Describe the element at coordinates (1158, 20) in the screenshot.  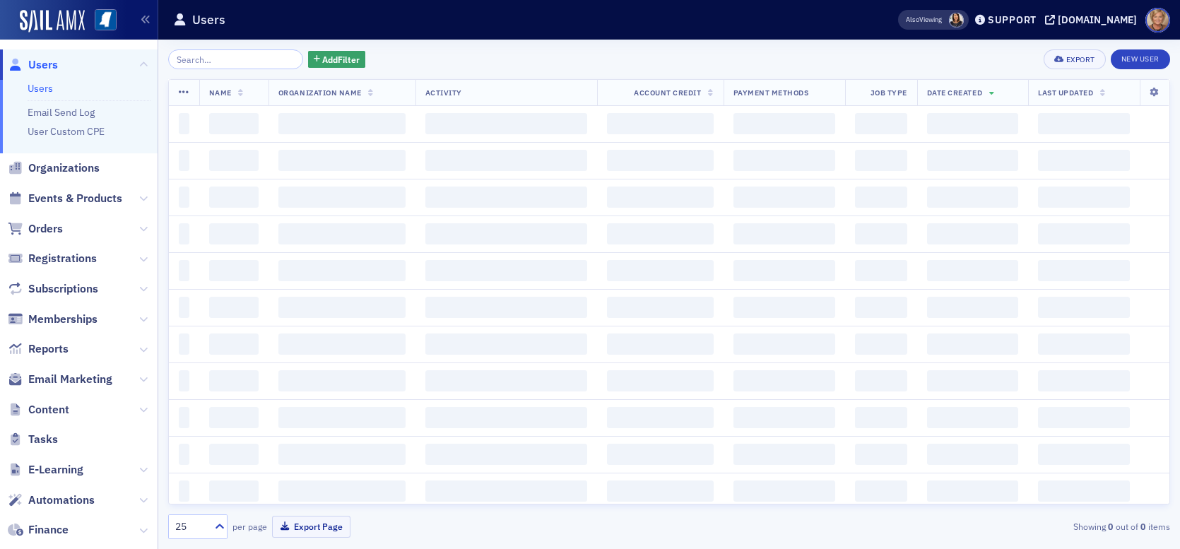
I see `span: Profile` at that location.